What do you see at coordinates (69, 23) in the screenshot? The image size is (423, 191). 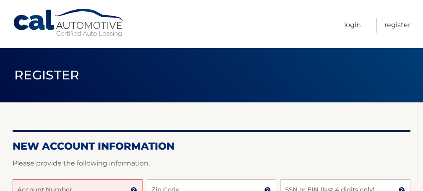 I see `a: Cal Automotive` at bounding box center [69, 23].